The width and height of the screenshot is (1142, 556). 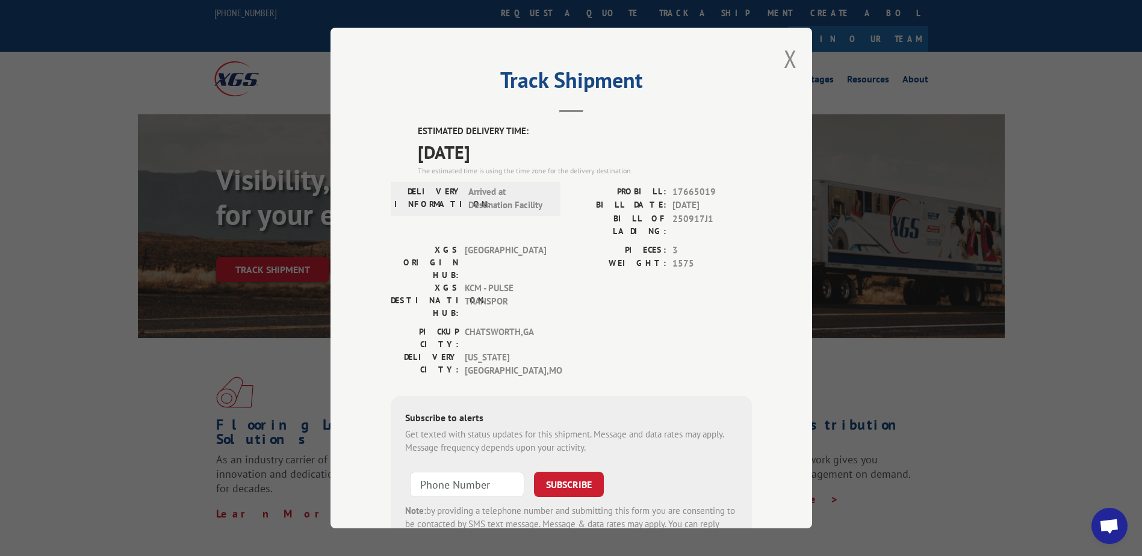 What do you see at coordinates (619, 264) in the screenshot?
I see `label: WEIGHT:` at bounding box center [619, 264].